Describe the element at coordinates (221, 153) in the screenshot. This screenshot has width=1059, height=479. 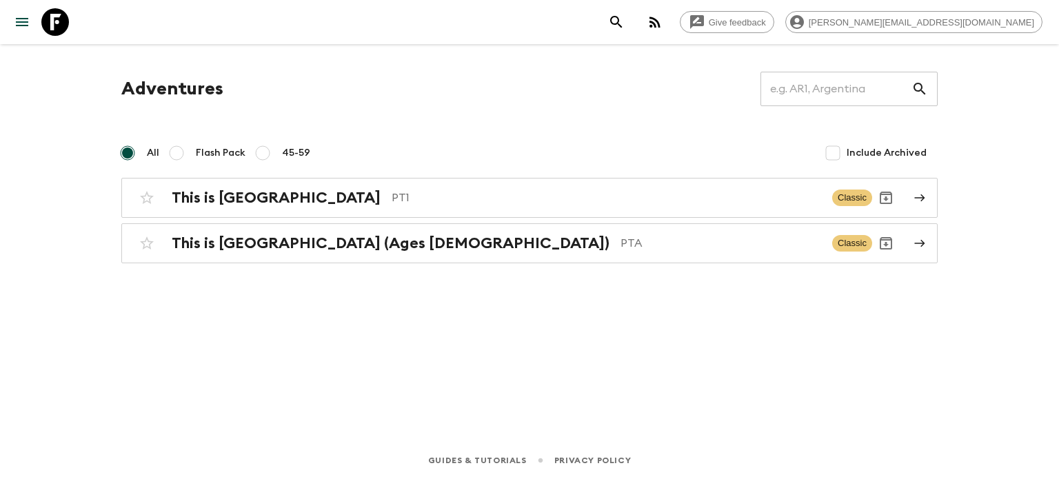
I see `span: Flash Pack` at that location.